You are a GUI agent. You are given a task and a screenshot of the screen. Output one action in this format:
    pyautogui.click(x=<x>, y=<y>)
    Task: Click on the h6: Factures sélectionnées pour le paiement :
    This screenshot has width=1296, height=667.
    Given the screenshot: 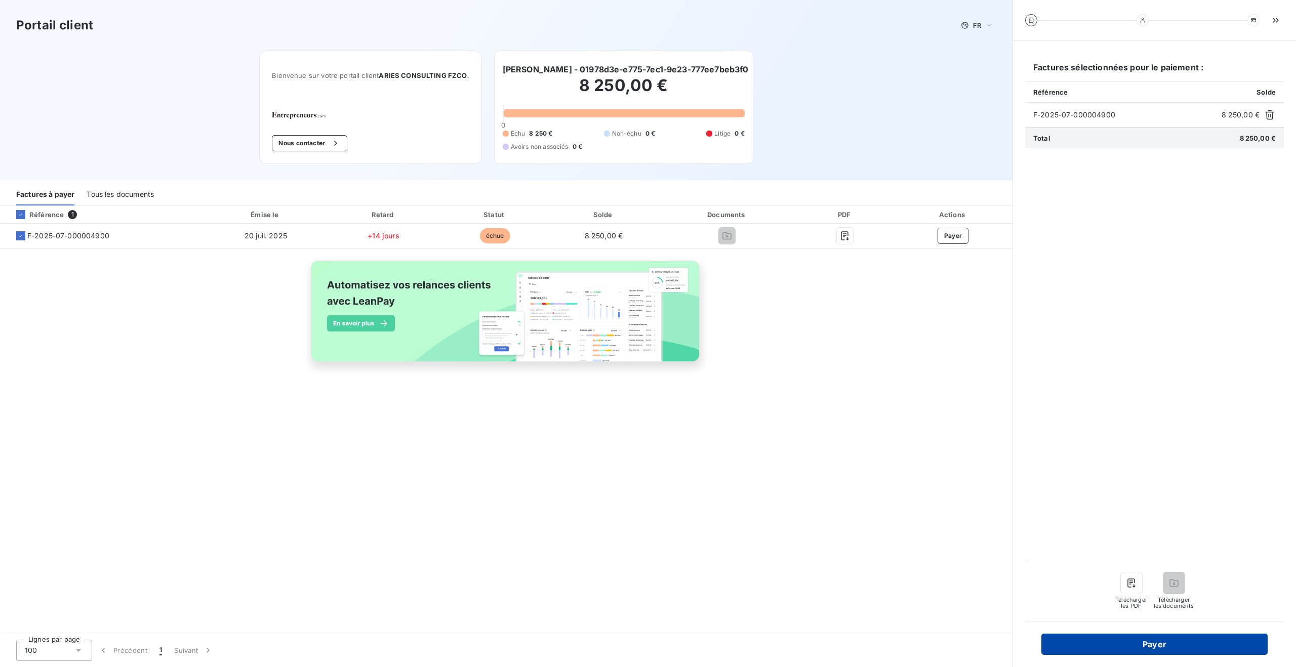 What is the action you would take?
    pyautogui.click(x=1154, y=71)
    